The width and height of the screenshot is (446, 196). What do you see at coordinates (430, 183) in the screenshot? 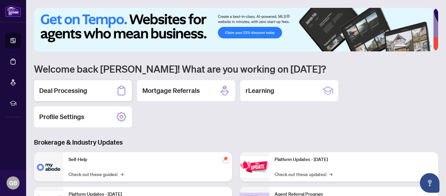
I see `button: Open asap` at bounding box center [430, 183].